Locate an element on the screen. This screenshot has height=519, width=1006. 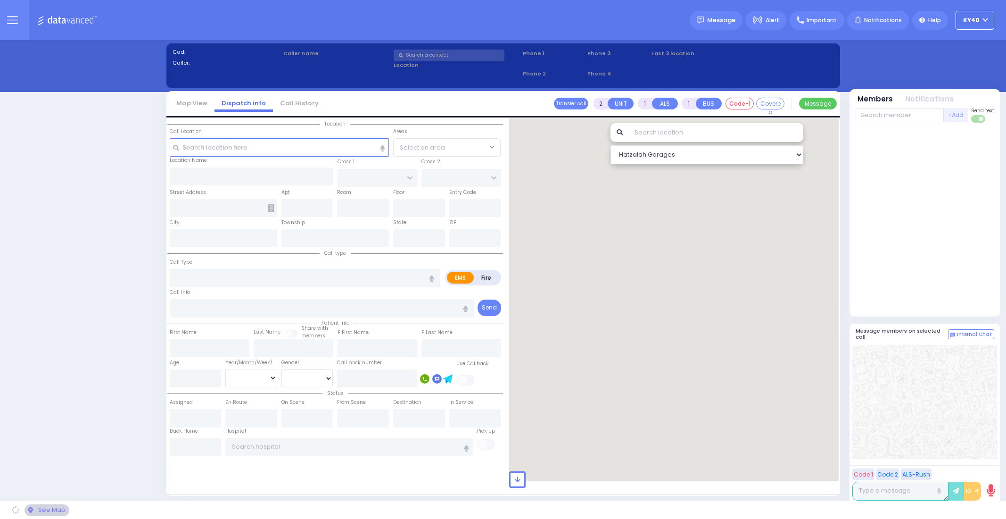
span: Alert is located at coordinates (772, 20).